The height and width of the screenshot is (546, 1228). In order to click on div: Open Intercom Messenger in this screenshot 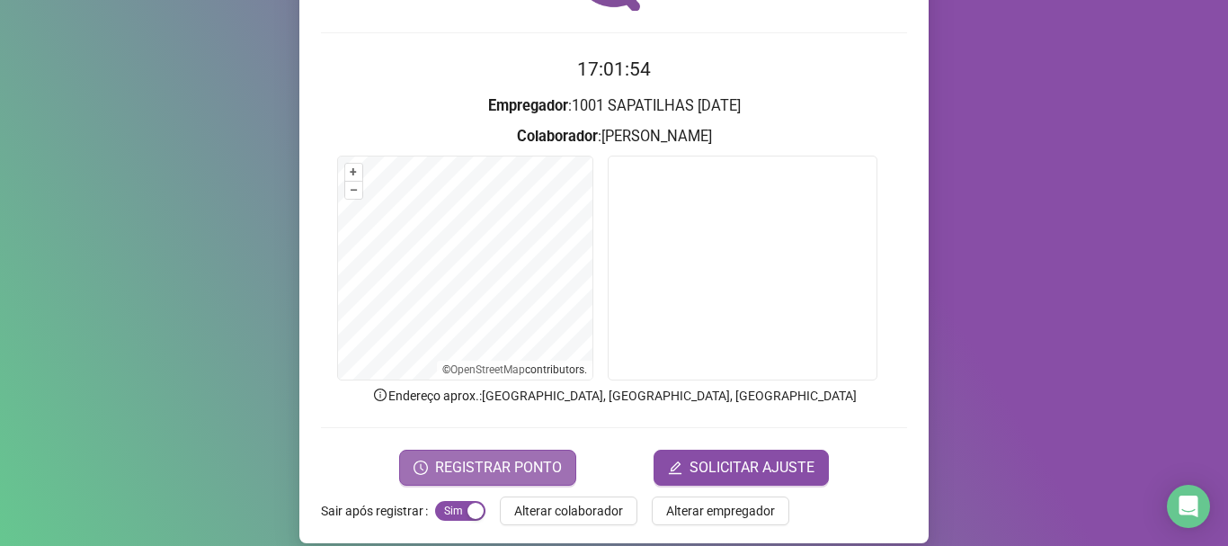, I will do `click(1188, 506)`.